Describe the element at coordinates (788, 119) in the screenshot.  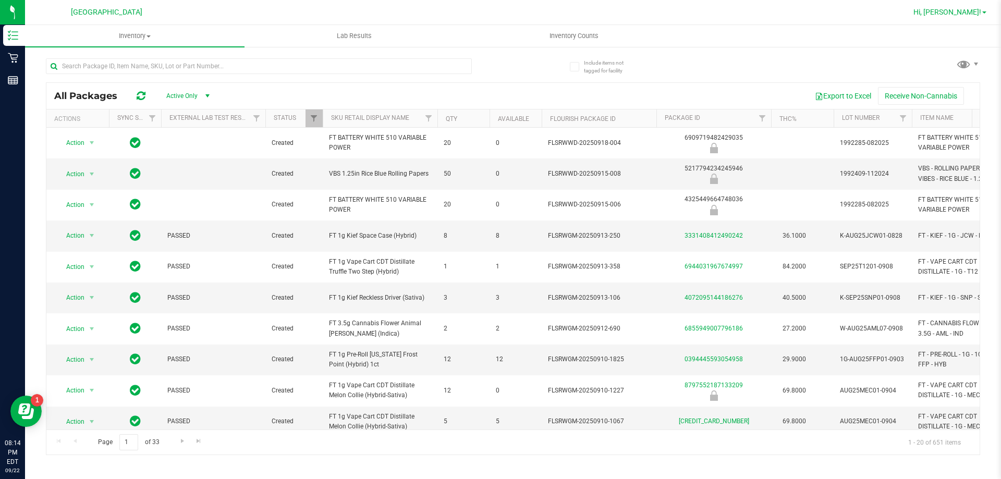
I see `a: THC%` at that location.